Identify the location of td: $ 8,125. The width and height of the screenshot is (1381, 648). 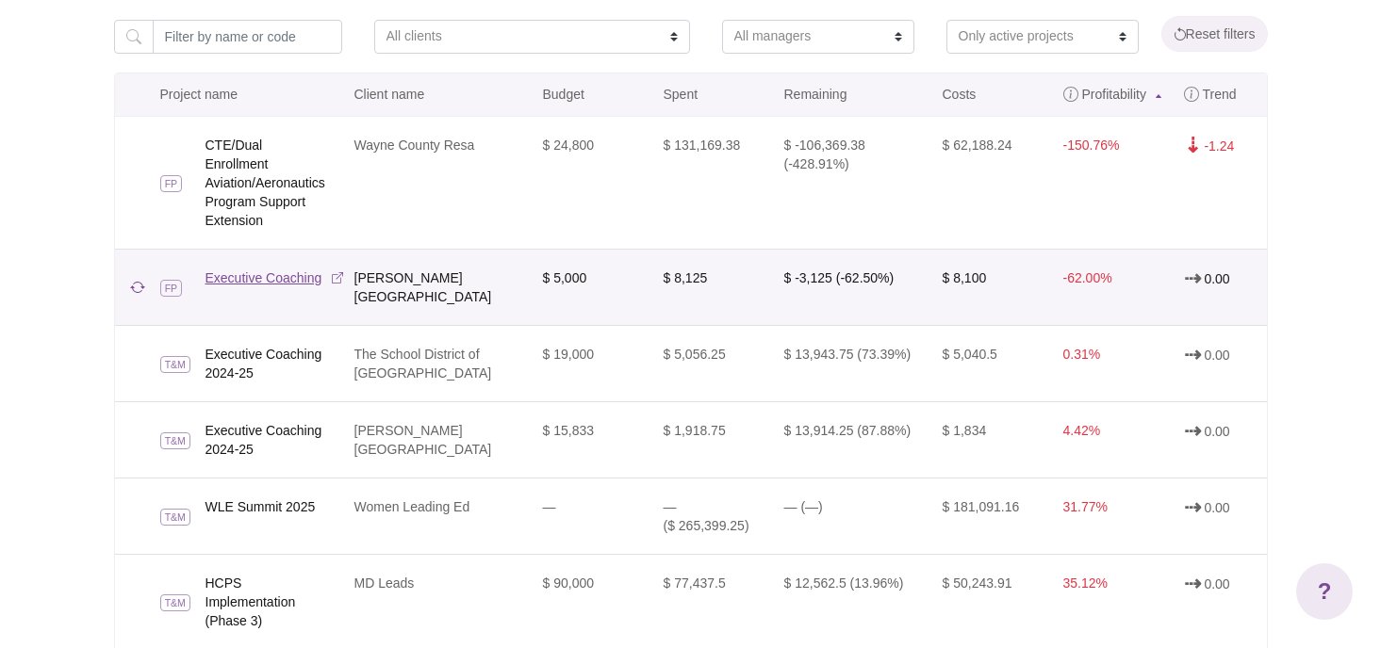
(713, 287).